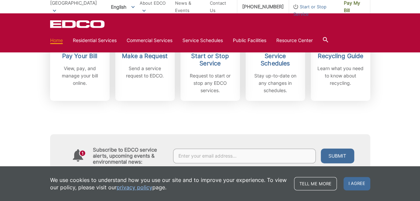  I want to click on h2: Make a Request, so click(145, 56).